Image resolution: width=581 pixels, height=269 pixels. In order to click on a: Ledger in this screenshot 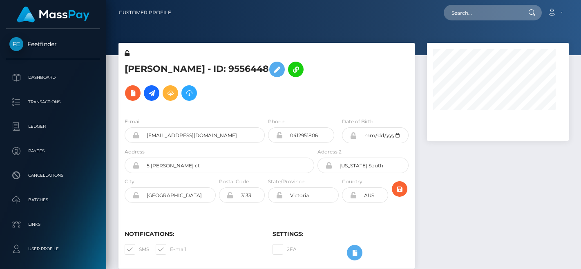, I will do `click(53, 127)`.